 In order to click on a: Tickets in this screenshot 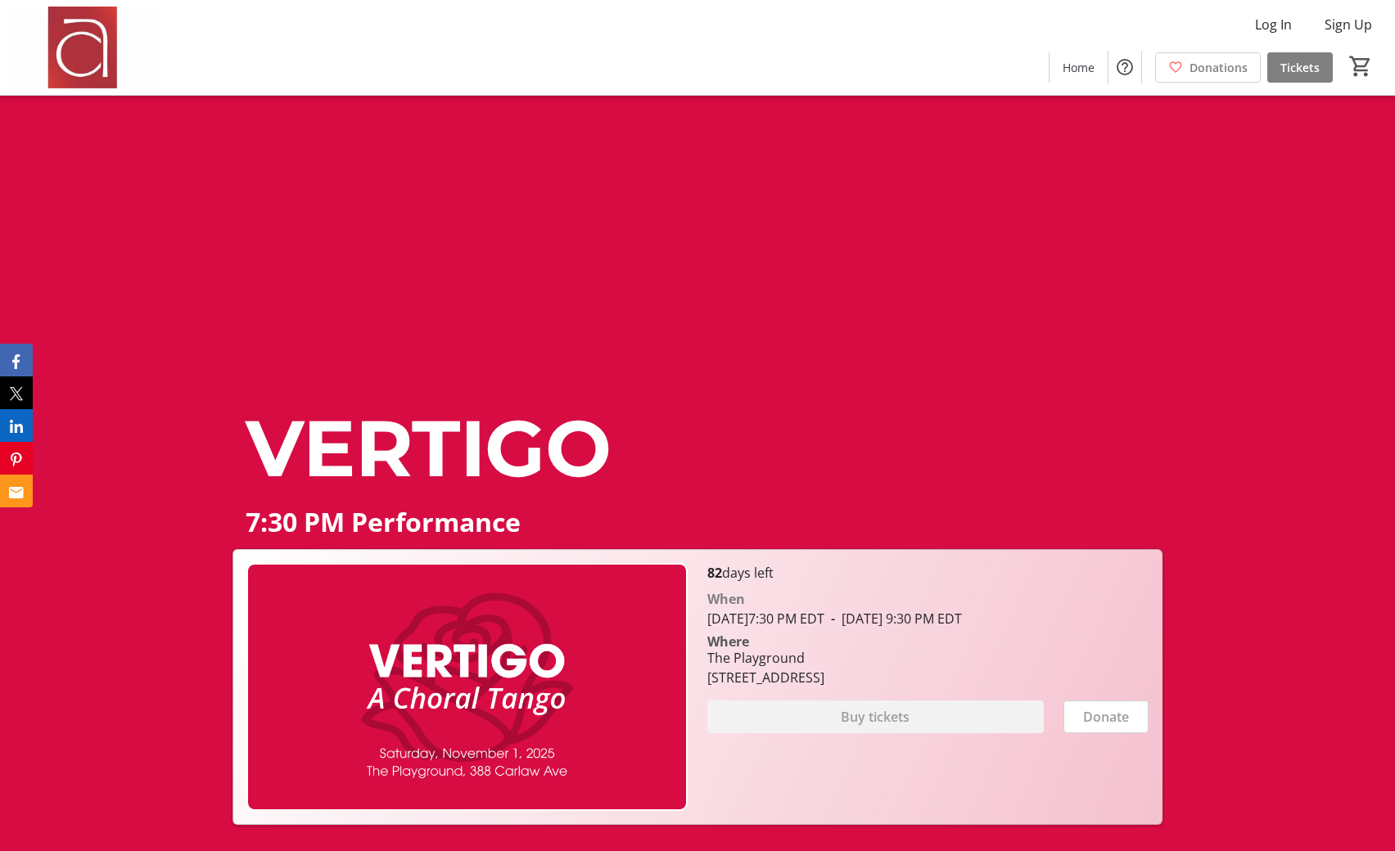, I will do `click(1300, 67)`.